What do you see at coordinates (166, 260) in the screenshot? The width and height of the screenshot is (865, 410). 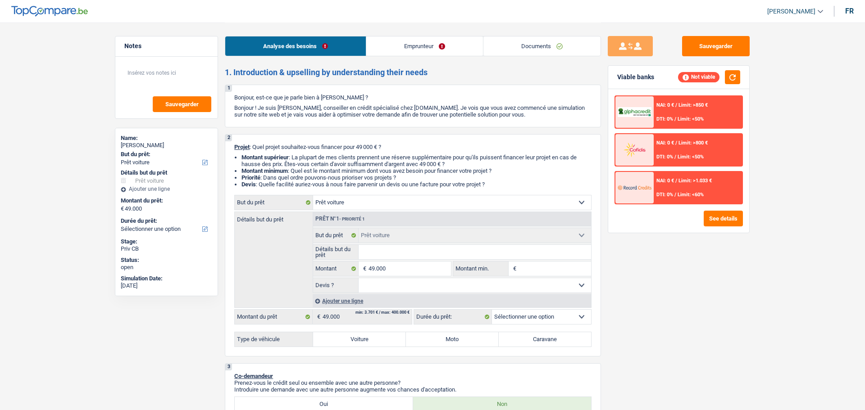 I see `div: Status:` at bounding box center [166, 260].